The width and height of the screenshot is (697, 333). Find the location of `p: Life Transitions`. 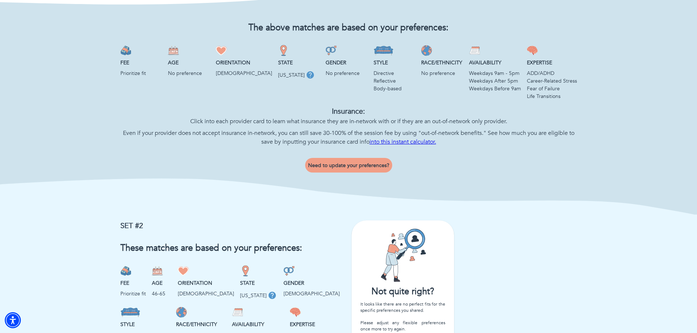

p: Life Transitions is located at coordinates (552, 96).